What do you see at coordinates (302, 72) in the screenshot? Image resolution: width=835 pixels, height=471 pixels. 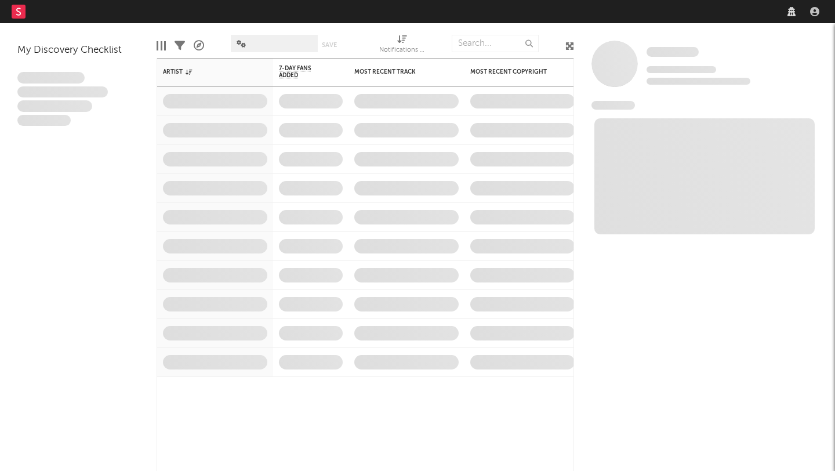 I see `span: 7-Day Fans Added` at bounding box center [302, 72].